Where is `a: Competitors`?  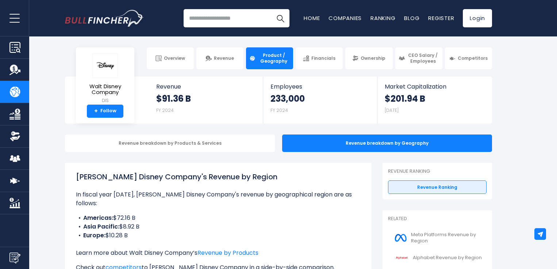 a: Competitors is located at coordinates (468, 58).